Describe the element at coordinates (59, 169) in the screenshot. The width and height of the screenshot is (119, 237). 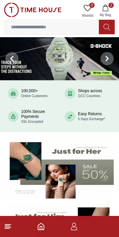
I see `a: Women's Watches Banner` at that location.